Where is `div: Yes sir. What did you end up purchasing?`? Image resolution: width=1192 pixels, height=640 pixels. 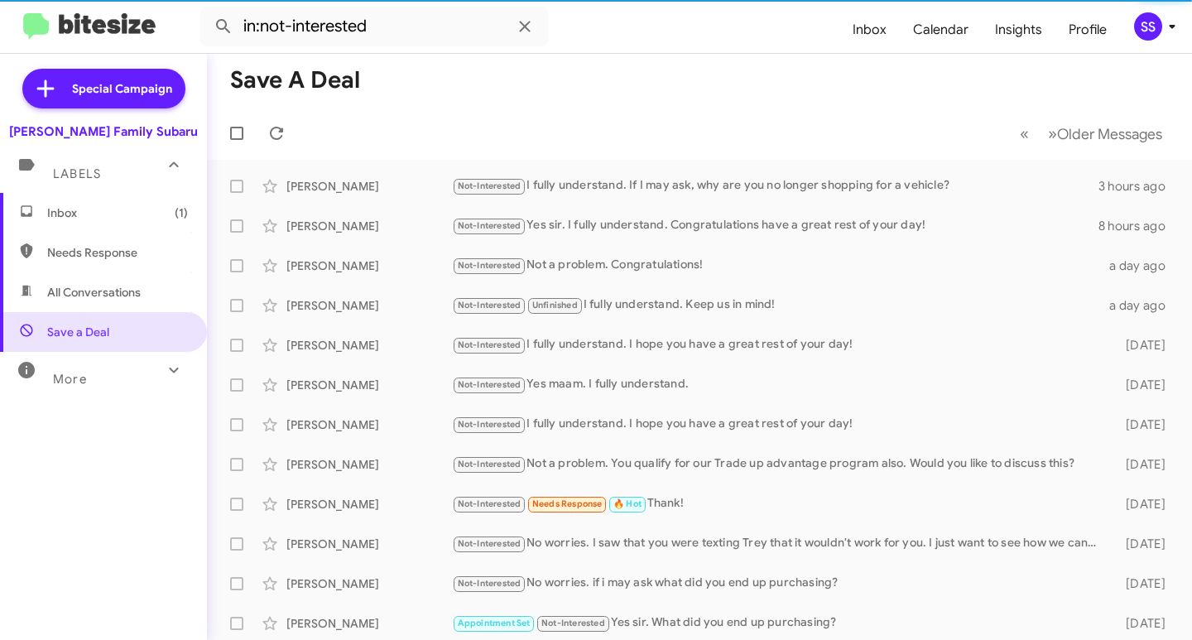
div: Yes sir. What did you end up purchasing? is located at coordinates (779, 623).